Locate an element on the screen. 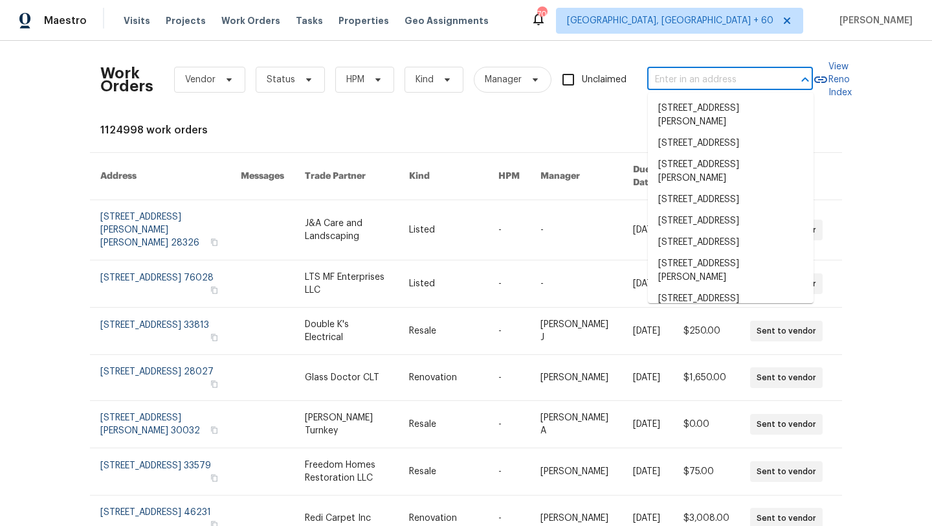  th: Address is located at coordinates (160, 176).